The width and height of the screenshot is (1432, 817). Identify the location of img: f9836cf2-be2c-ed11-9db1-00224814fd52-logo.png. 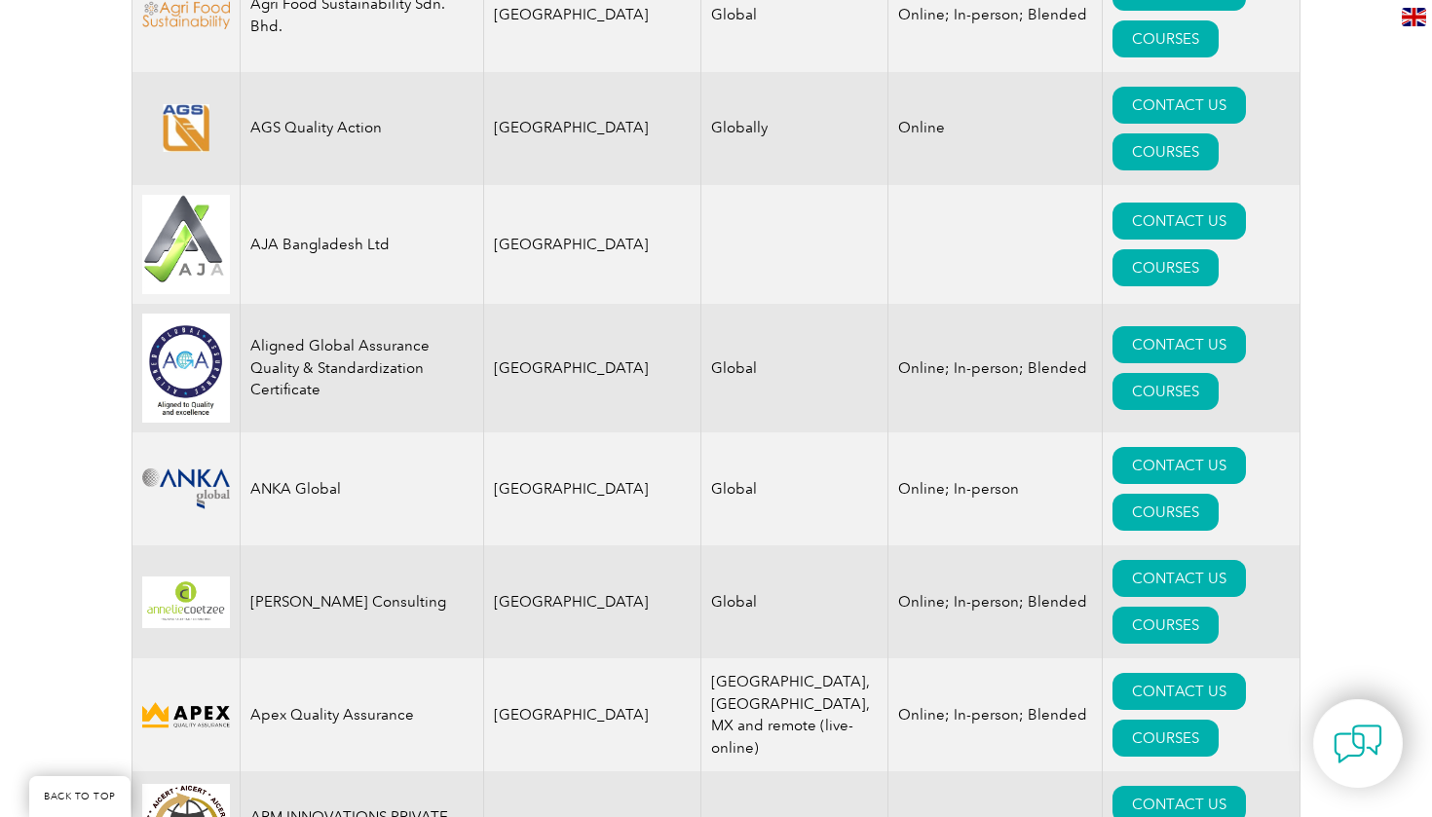
(186, 15).